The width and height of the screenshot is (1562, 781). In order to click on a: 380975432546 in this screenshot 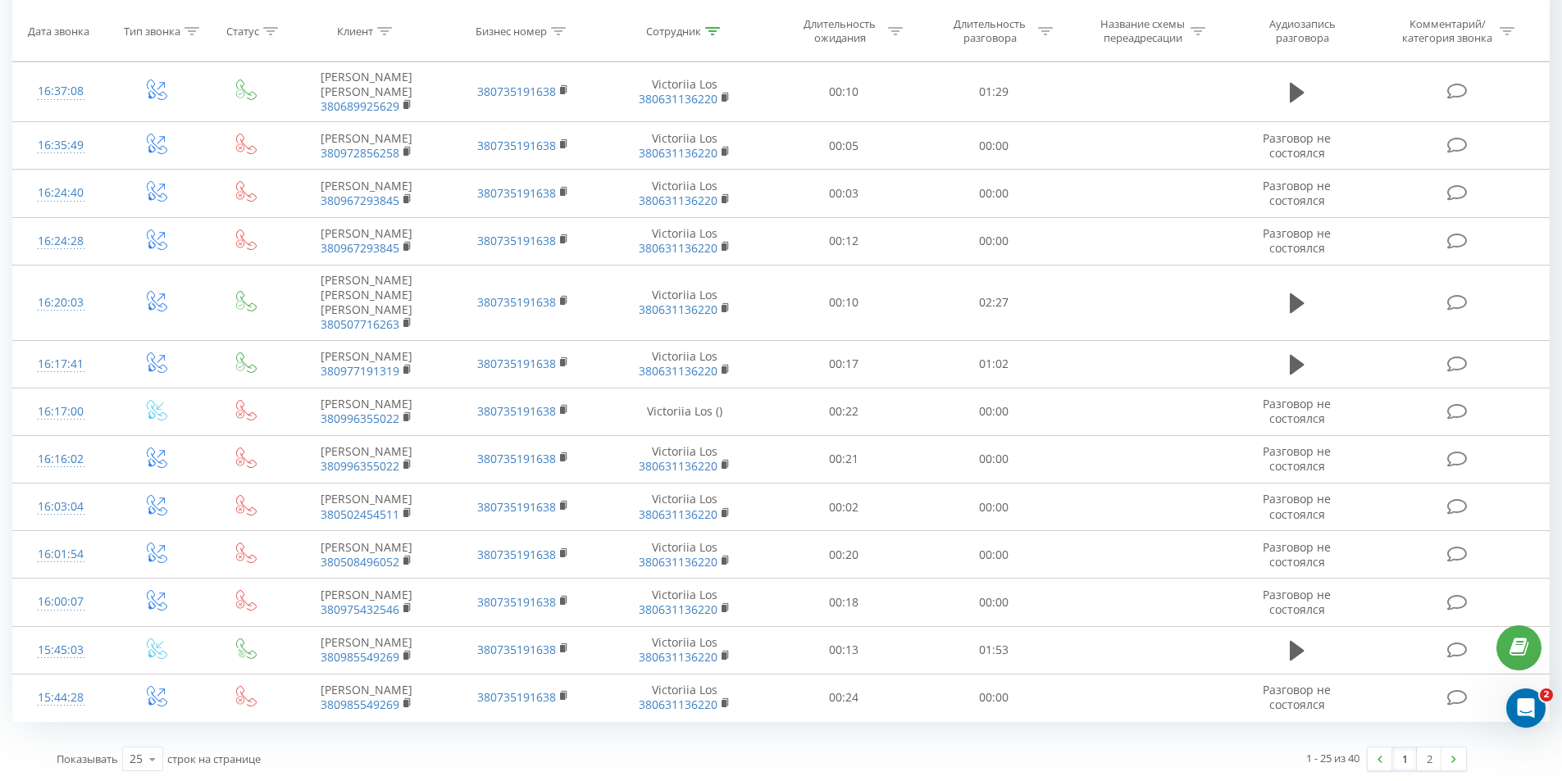, I will do `click(360, 609)`.